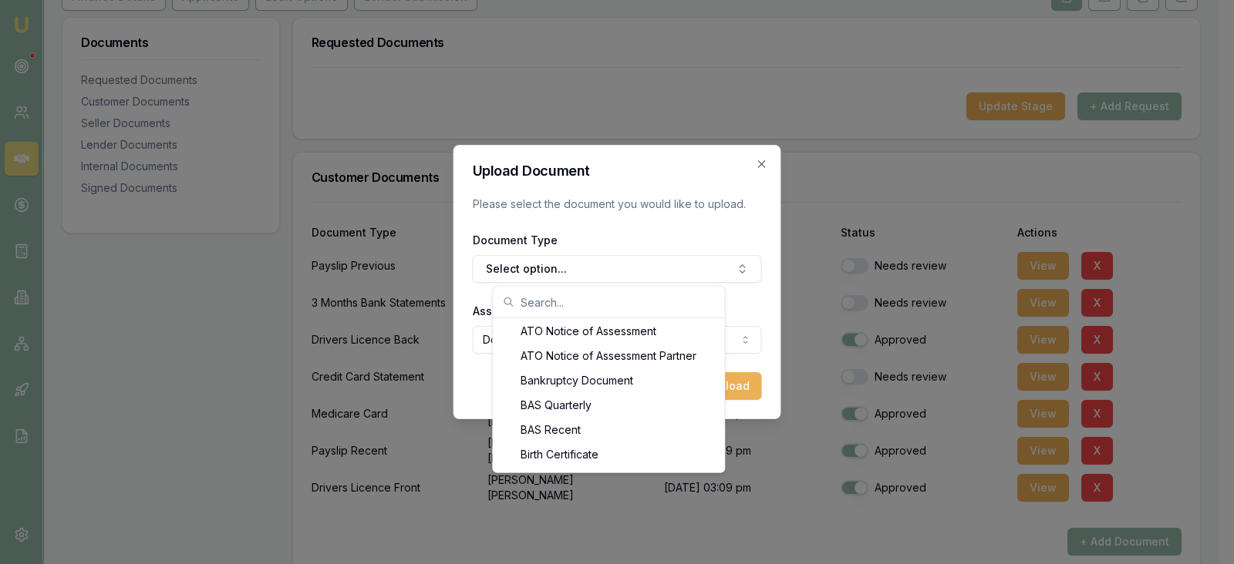  What do you see at coordinates (730, 386) in the screenshot?
I see `button: Upload` at bounding box center [730, 386].